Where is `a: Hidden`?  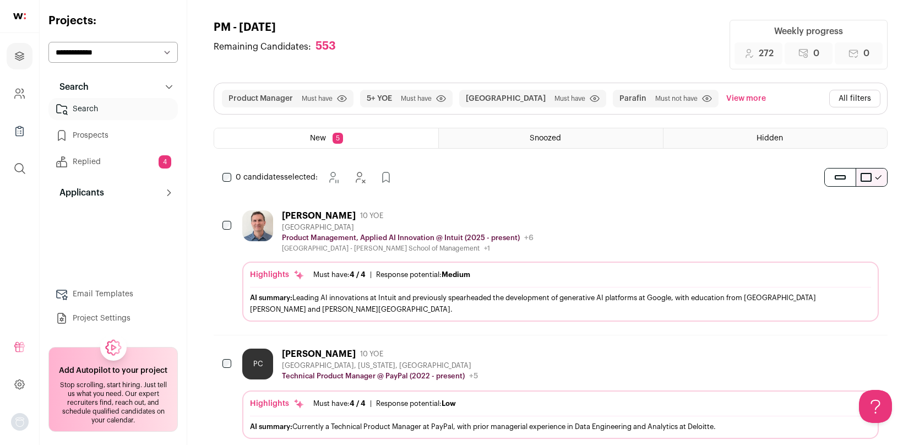 a: Hidden is located at coordinates (776, 138).